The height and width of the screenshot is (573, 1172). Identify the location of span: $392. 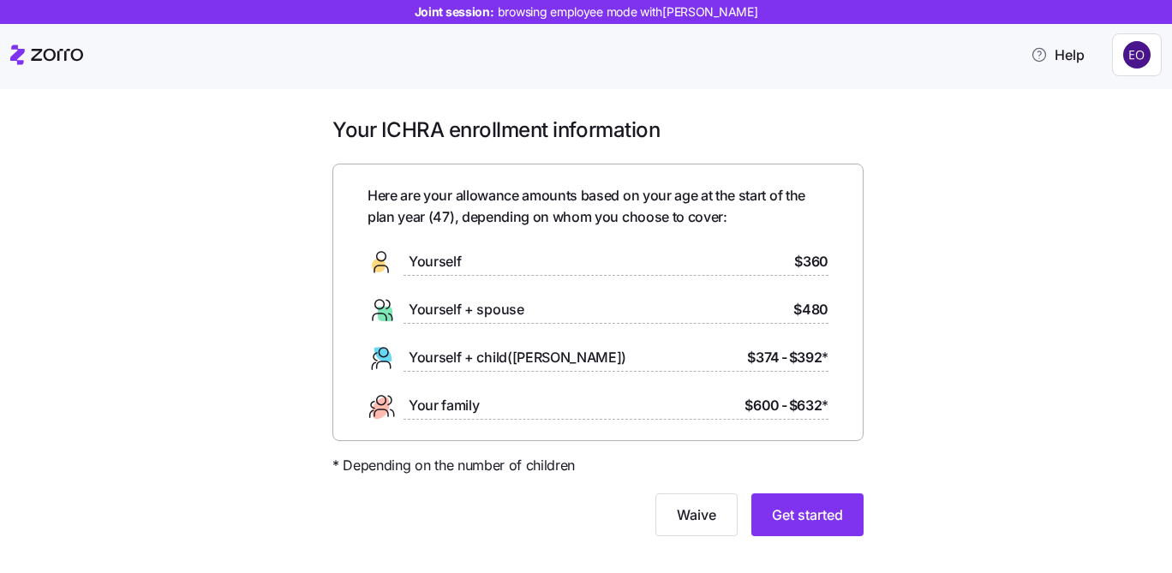
(809, 357).